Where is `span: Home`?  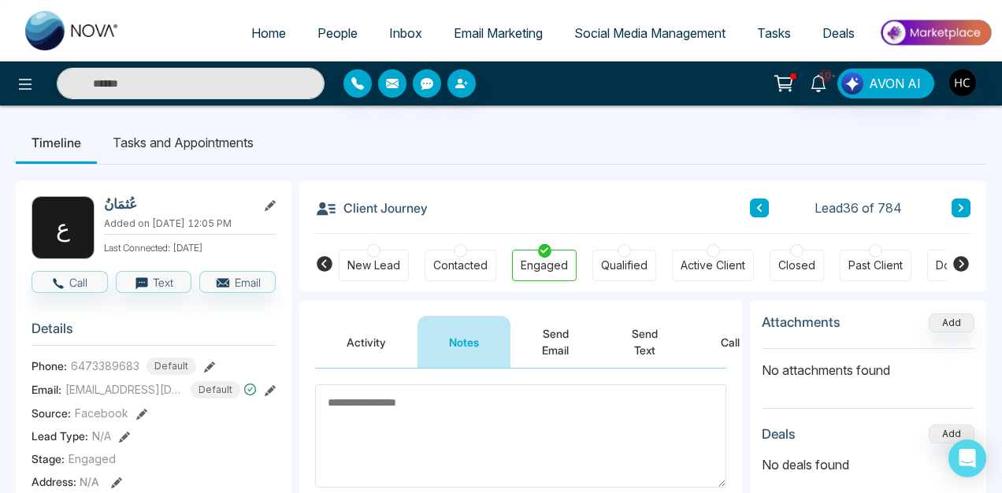 span: Home is located at coordinates (269, 33).